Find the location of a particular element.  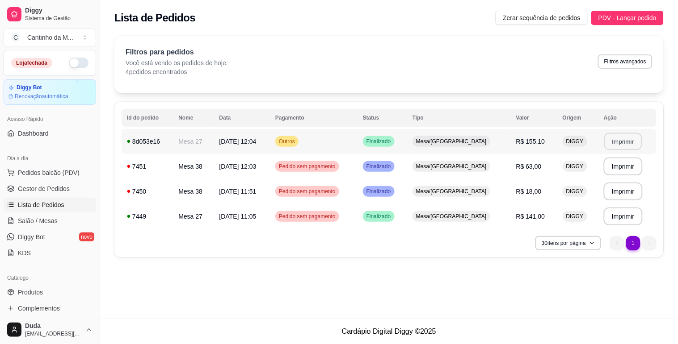

button: Alterar Status is located at coordinates (79, 63).